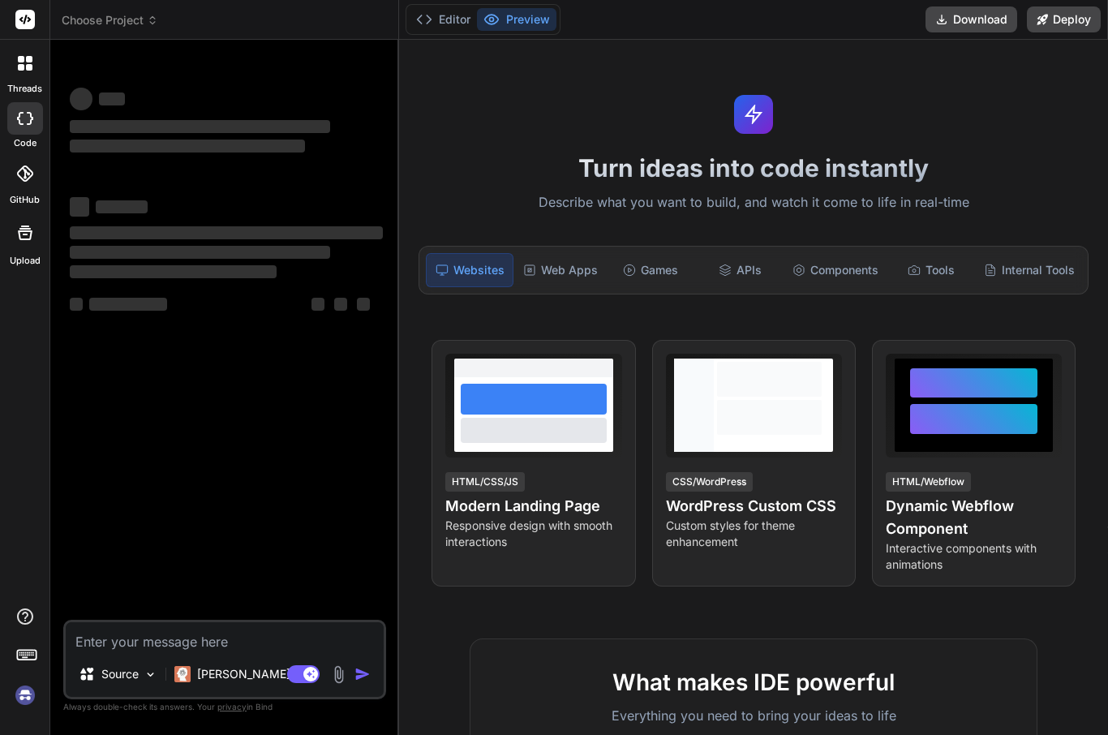  I want to click on label: GitHub, so click(24, 200).